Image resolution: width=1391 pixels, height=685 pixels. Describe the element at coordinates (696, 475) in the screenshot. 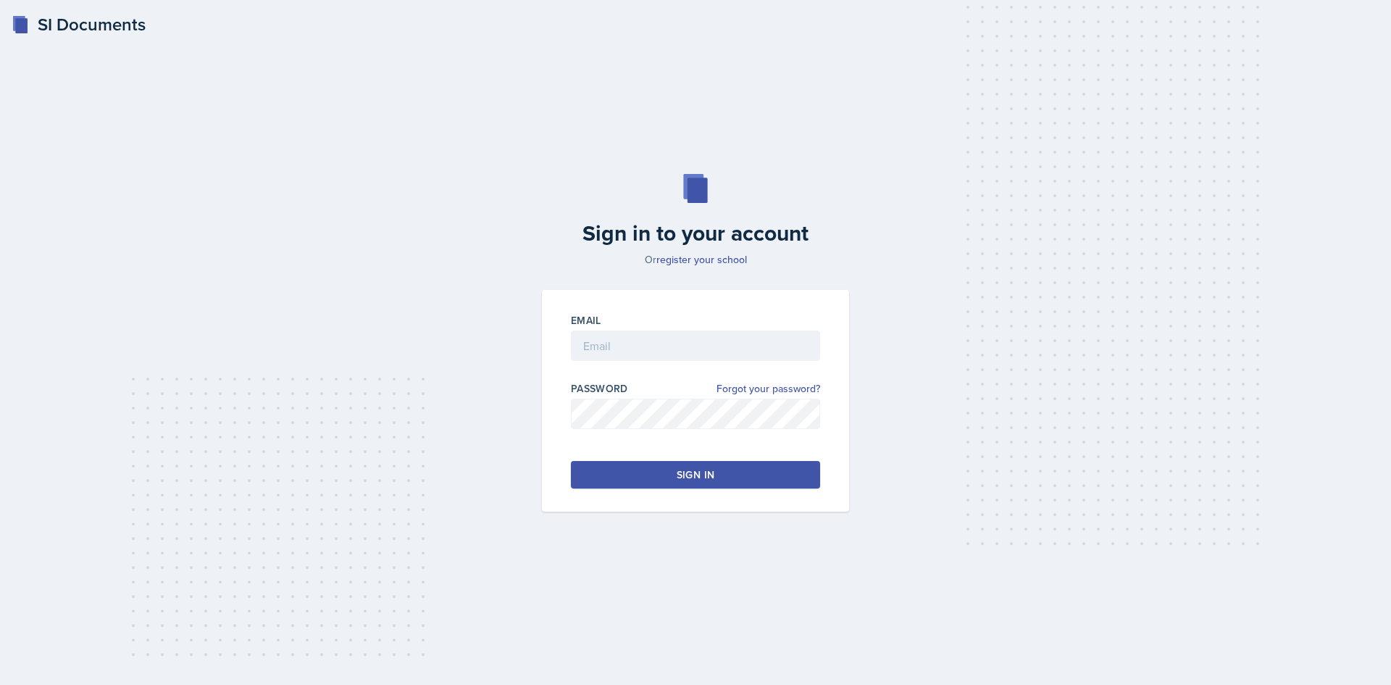

I see `button: Sign in` at that location.